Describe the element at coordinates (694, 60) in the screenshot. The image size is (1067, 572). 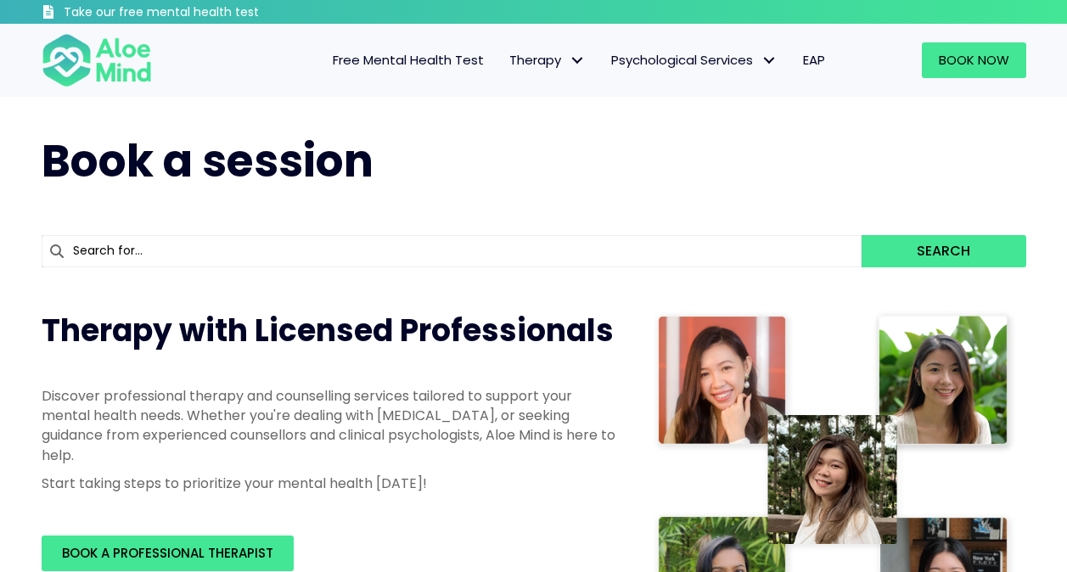
I see `a: Psychological ServicesPsychological Services: submenu` at that location.